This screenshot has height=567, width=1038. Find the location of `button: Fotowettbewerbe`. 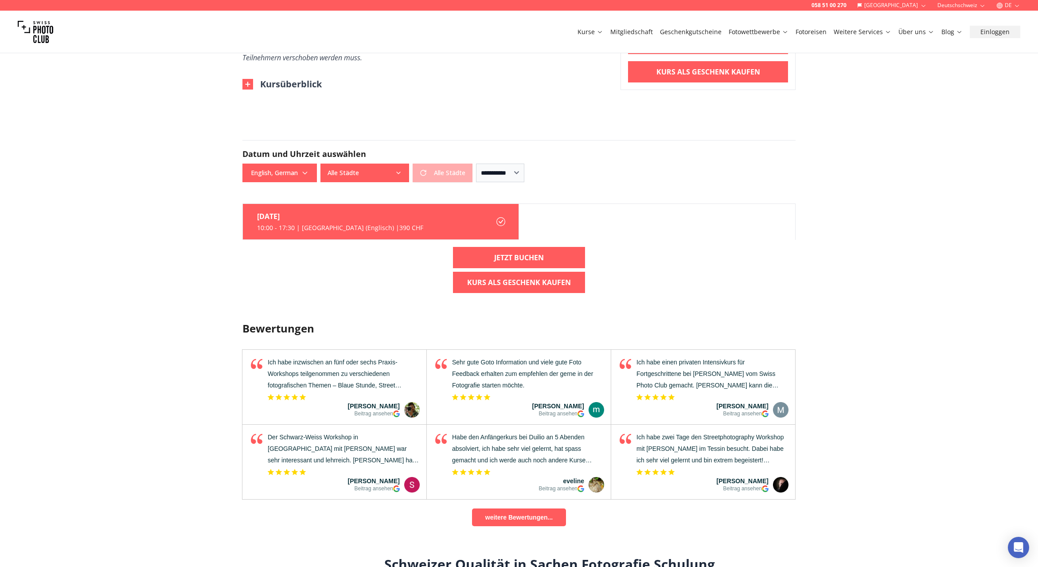

button: Fotowettbewerbe is located at coordinates (758, 32).